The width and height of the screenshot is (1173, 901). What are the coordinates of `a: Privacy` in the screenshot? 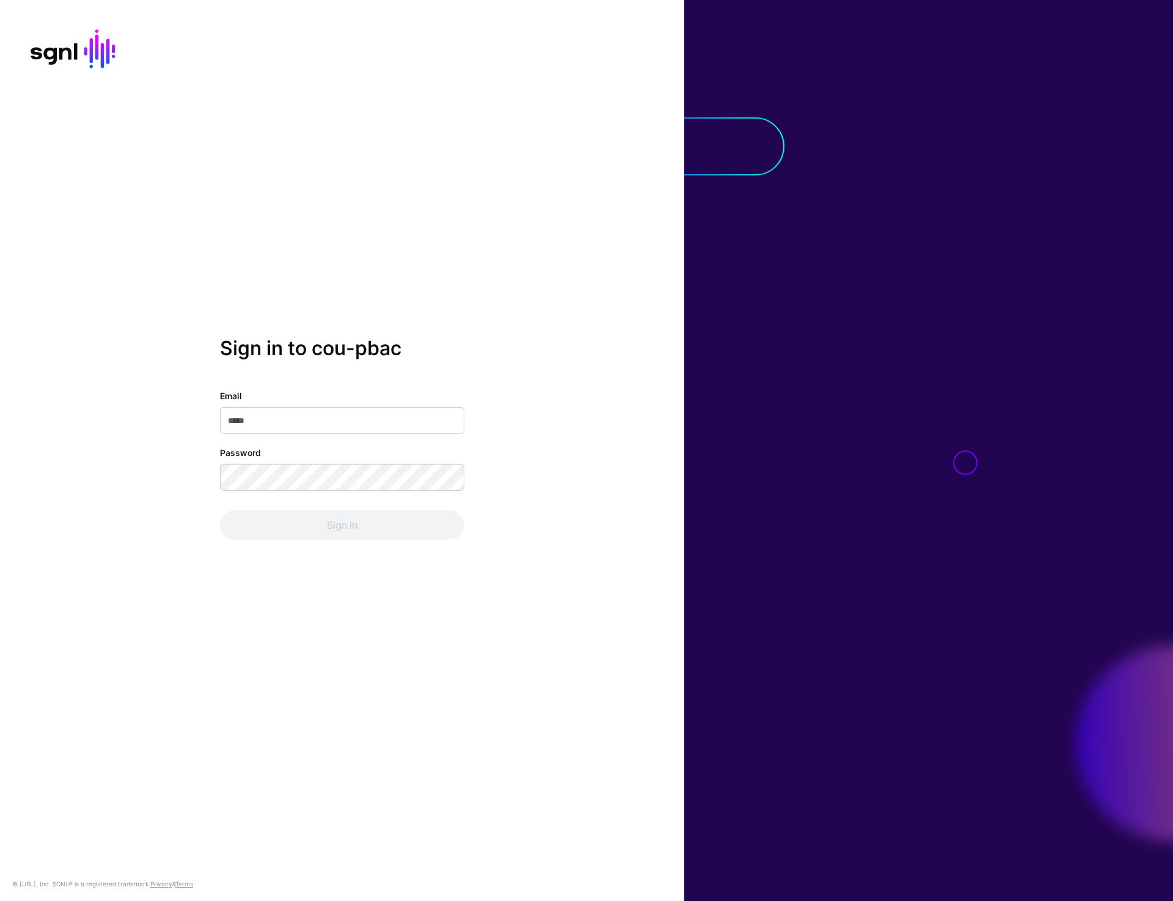 It's located at (161, 883).